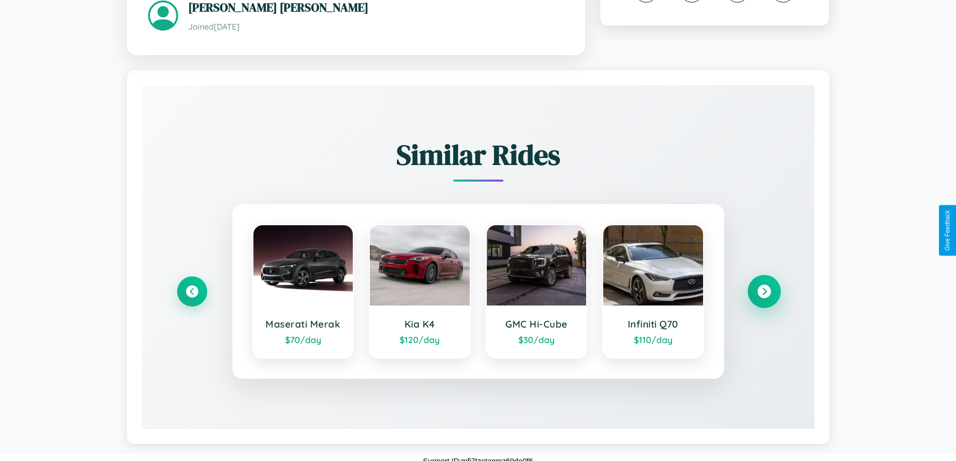 This screenshot has width=956, height=461. What do you see at coordinates (303, 324) in the screenshot?
I see `h3: Maserati Merak` at bounding box center [303, 324].